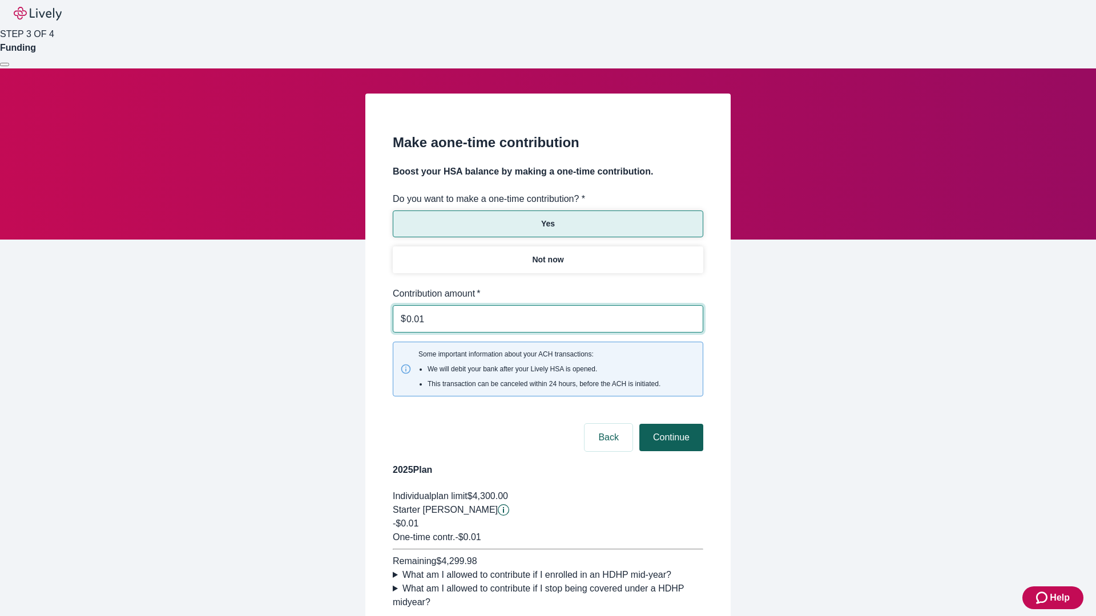 The width and height of the screenshot is (1096, 616). What do you see at coordinates (1052, 598) in the screenshot?
I see `button: Zendesk support iconHelp` at bounding box center [1052, 598].